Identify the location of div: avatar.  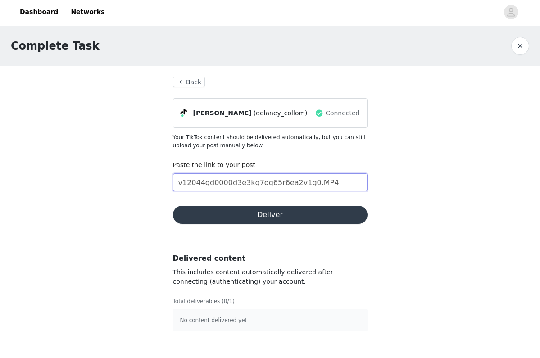
(510, 12).